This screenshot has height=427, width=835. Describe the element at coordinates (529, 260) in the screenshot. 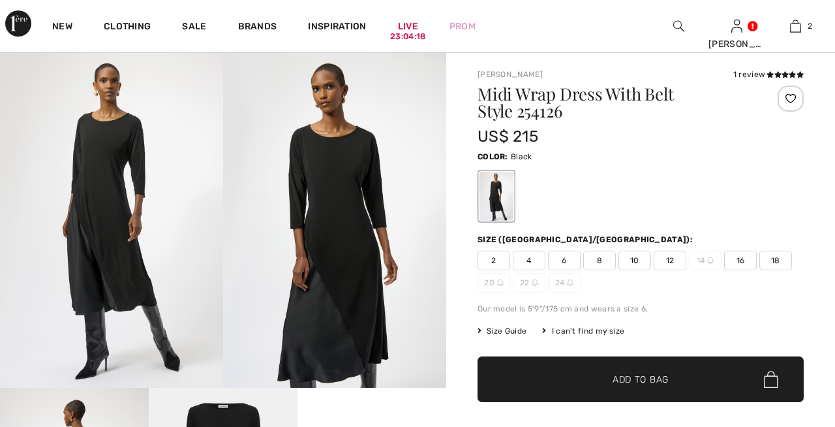

I see `span: 4` at that location.